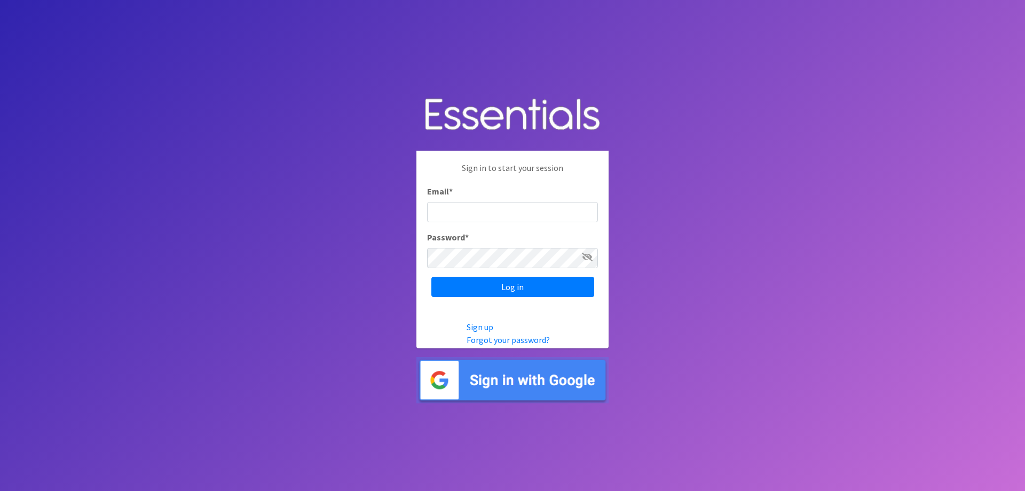 Image resolution: width=1025 pixels, height=491 pixels. I want to click on p: Sign in to start your session, so click(512, 173).